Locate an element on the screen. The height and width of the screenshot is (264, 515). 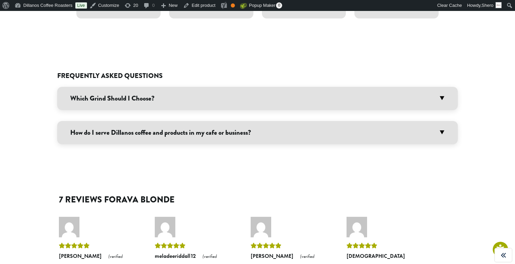
span: 0 is located at coordinates (279, 5).